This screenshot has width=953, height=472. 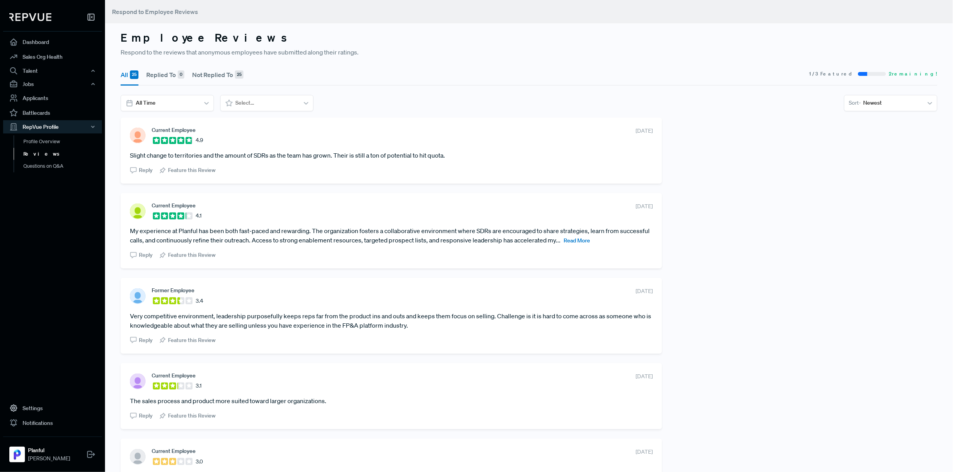 What do you see at coordinates (577, 240) in the screenshot?
I see `span: Read More` at bounding box center [577, 240].